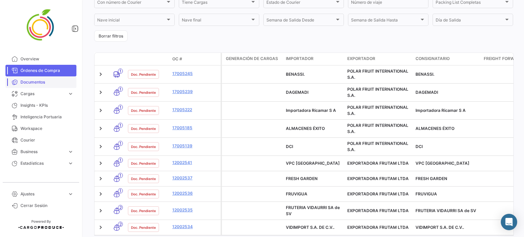 This screenshot has width=524, height=237. I want to click on span: Nave inicial, so click(131, 21).